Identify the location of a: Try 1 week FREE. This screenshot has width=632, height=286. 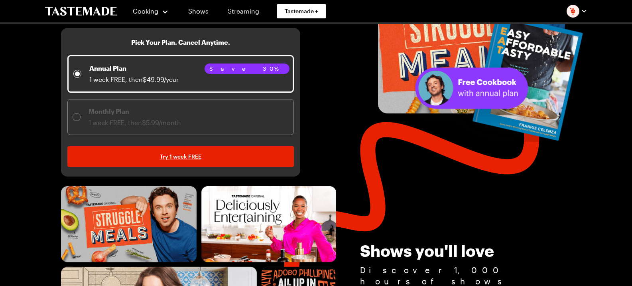
(181, 156).